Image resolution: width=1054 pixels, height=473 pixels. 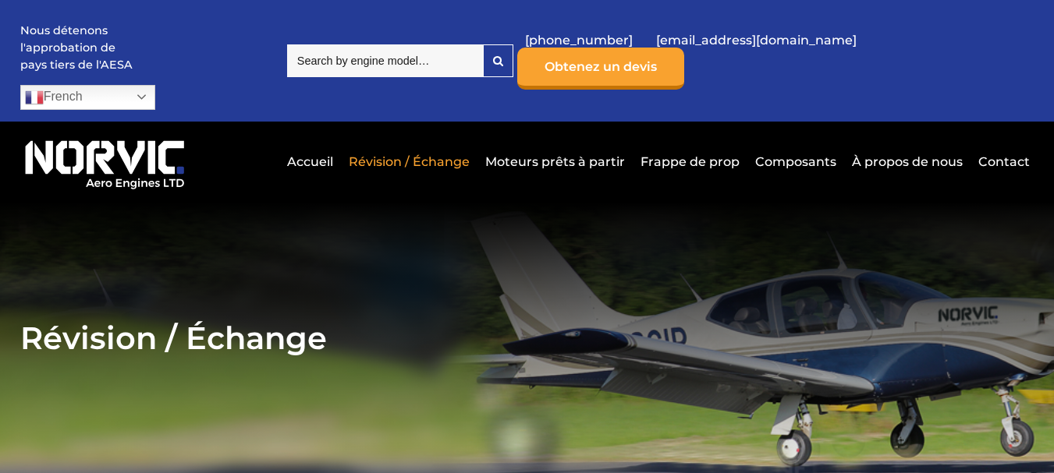 I want to click on input: Search by engine model…, so click(x=384, y=61).